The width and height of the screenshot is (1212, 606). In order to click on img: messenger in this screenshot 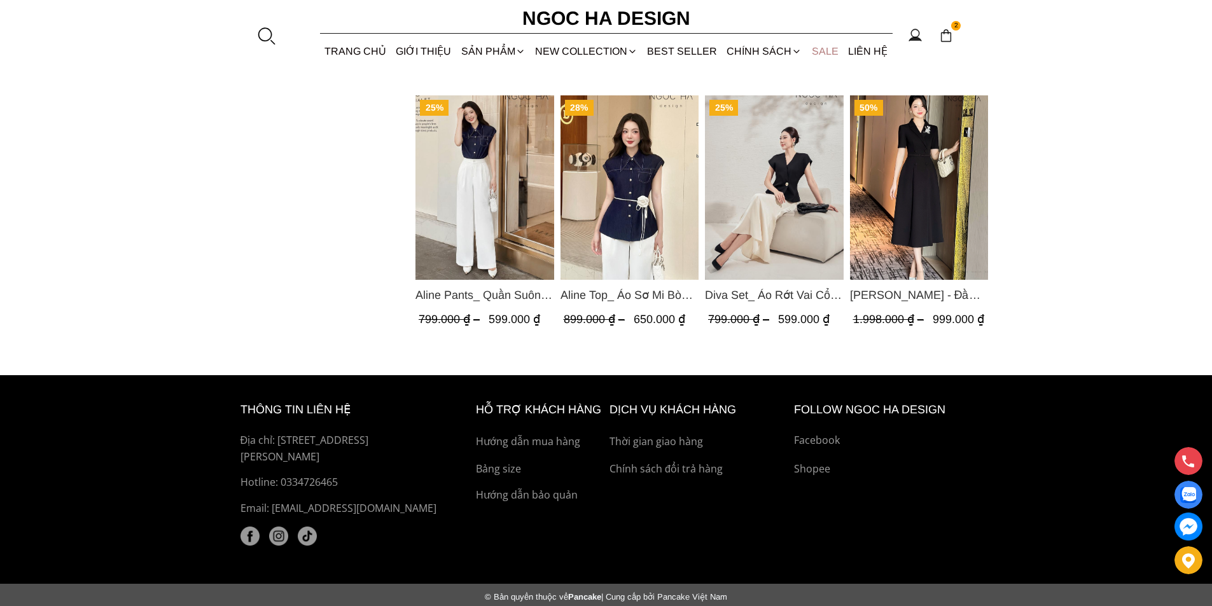, I will do `click(1188, 527)`.